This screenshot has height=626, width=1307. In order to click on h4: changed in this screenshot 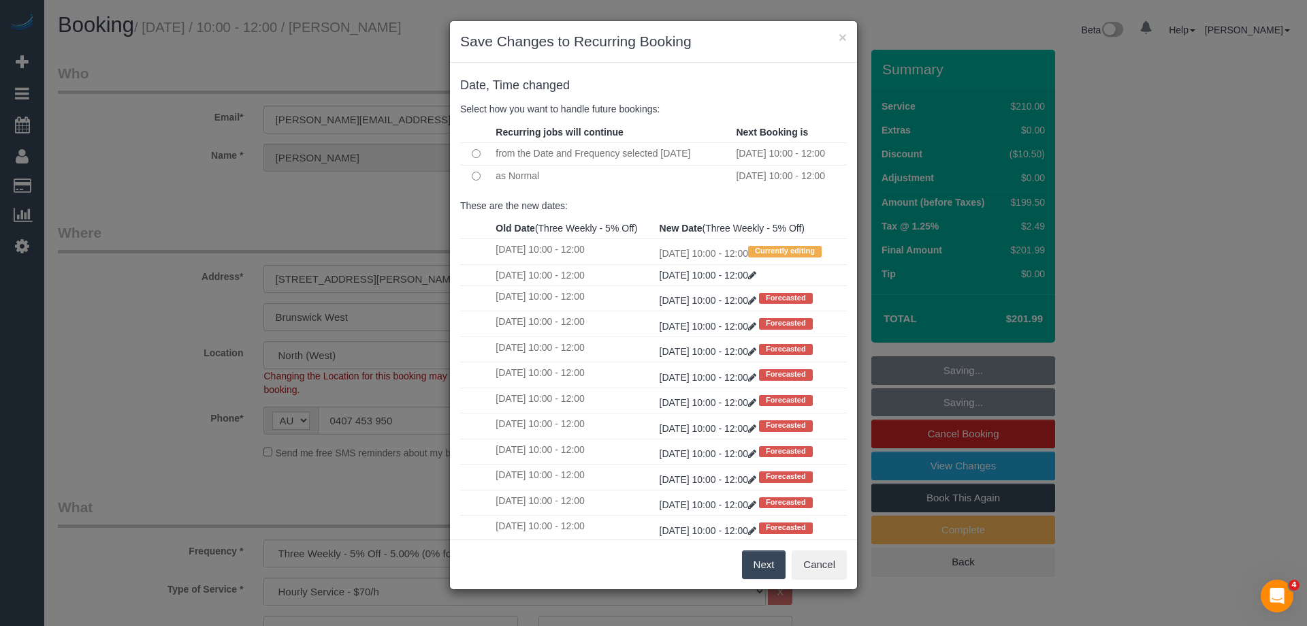, I will do `click(653, 86)`.